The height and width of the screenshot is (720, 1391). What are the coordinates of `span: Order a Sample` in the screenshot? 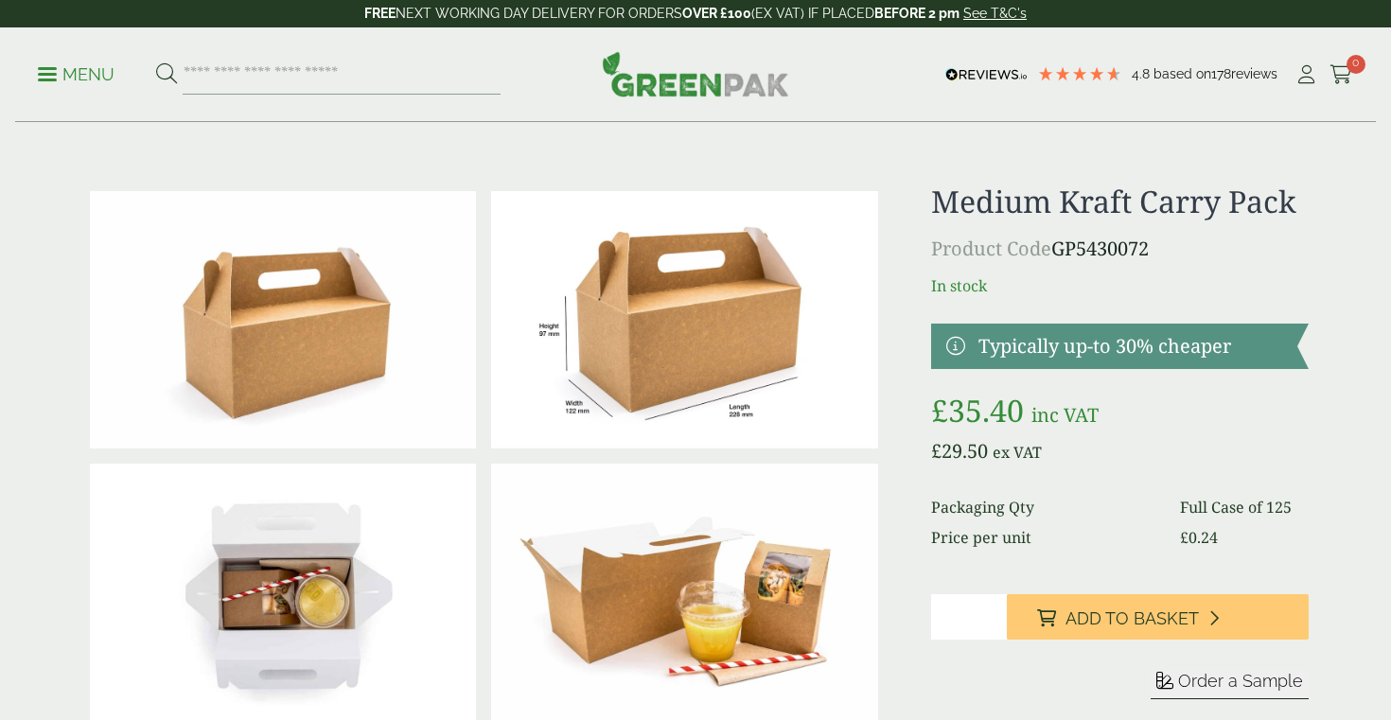 It's located at (1240, 680).